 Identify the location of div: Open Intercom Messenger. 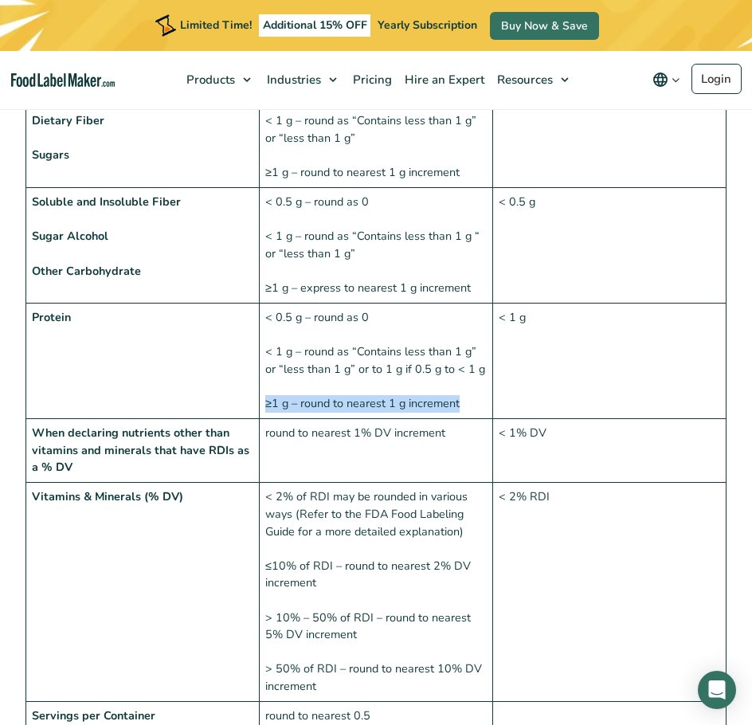
(717, 690).